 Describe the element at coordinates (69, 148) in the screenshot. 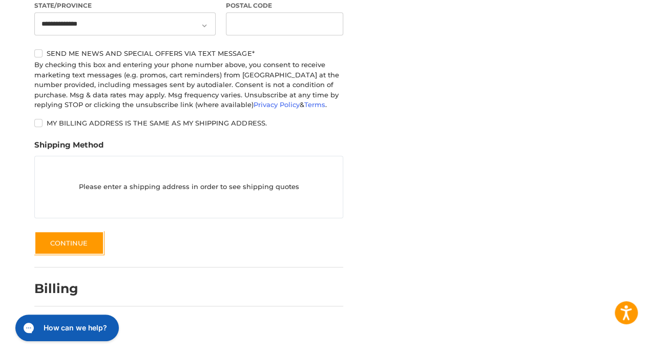

I see `legend: Shipping Method` at that location.